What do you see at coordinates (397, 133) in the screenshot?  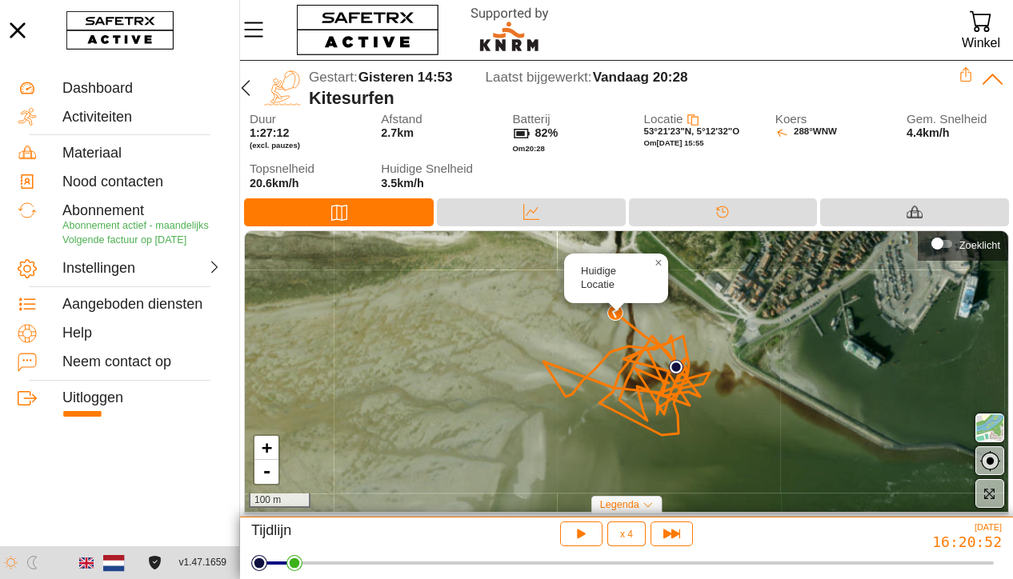 I see `span: 2.7km` at bounding box center [397, 133].